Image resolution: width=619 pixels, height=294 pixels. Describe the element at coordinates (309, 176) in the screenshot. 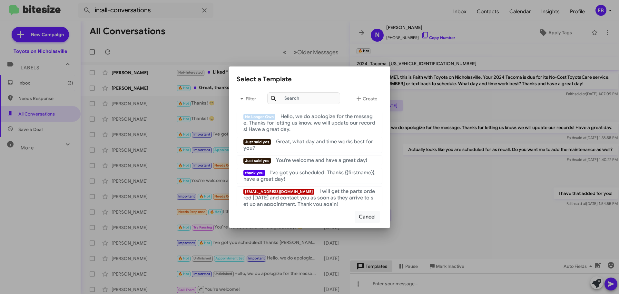

I see `span: I've got you scheduled! Thanks {{firstname}}, have a great day!` at that location.